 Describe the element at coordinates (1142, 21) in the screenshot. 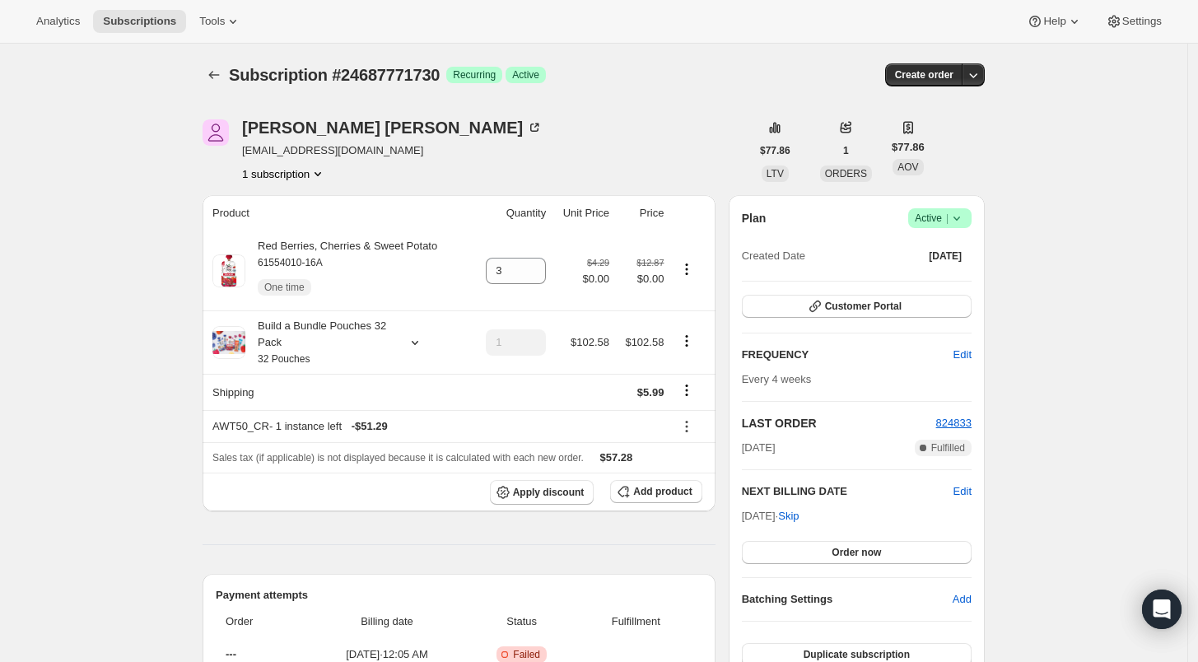

I see `span: Settings` at that location.